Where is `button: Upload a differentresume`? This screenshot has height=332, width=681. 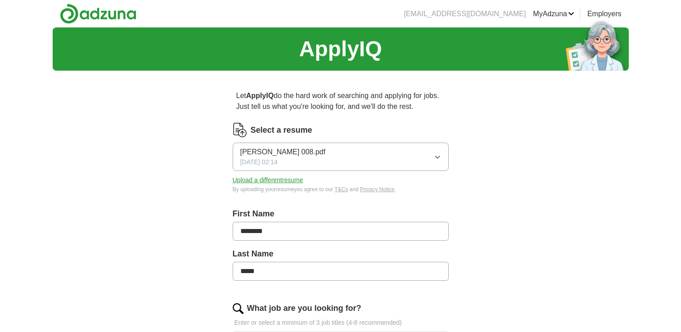 button: Upload a differentresume is located at coordinates (268, 180).